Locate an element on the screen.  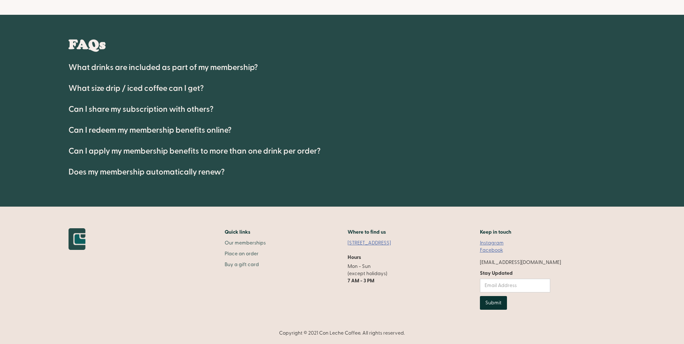
a: Buy a gift card is located at coordinates (245, 265).